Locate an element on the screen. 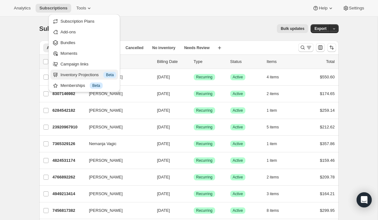 Image resolution: width=378 pixels, height=220 pixels. button: Campaign links is located at coordinates (84, 64).